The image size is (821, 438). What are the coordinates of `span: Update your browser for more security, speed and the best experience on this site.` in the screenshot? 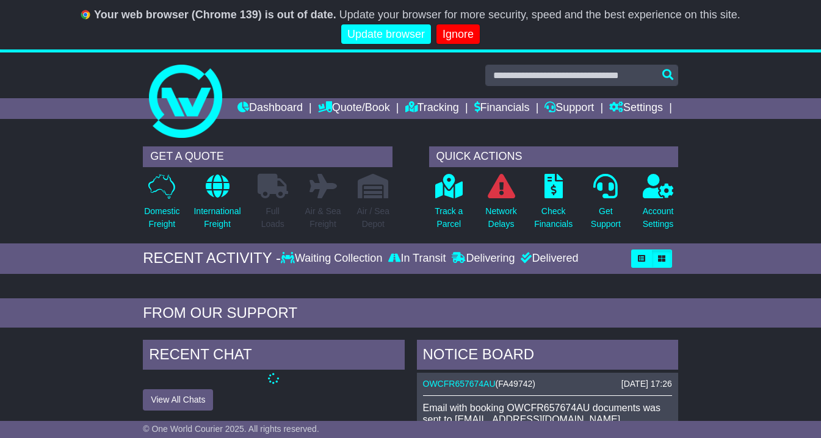 It's located at (539, 15).